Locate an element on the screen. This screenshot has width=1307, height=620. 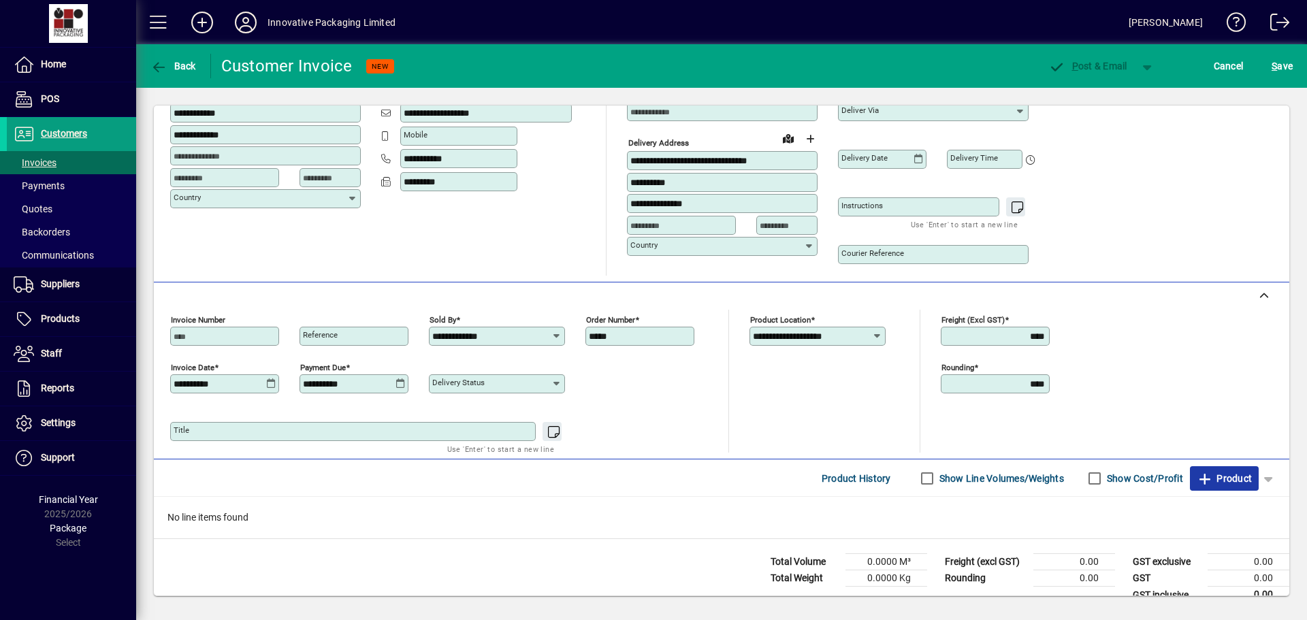
button: Product History is located at coordinates (856, 478).